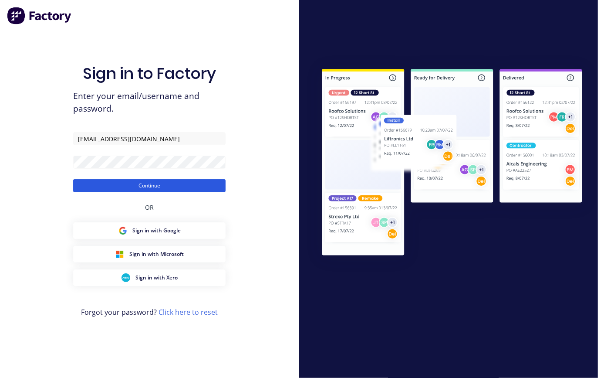 This screenshot has width=604, height=378. What do you see at coordinates (126, 278) in the screenshot?
I see `img: Xero Sign in` at bounding box center [126, 278].